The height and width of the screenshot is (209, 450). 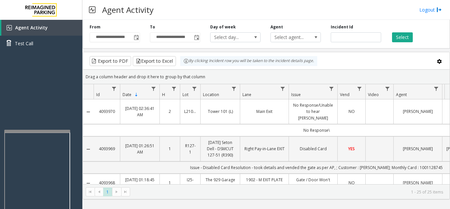 What do you see at coordinates (220, 183) in the screenshot?
I see `a: The 929 Garage (I) (R390)` at bounding box center [220, 183].